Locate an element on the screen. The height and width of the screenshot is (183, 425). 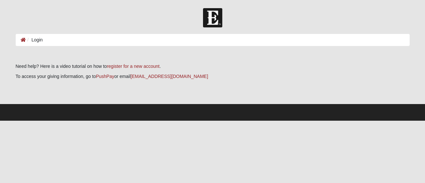
img: Church of Eleven22 Logo is located at coordinates (212, 18).